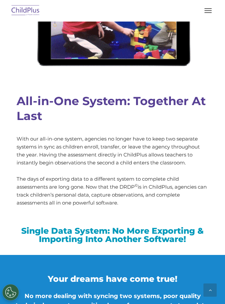 Image resolution: width=225 pixels, height=304 pixels. What do you see at coordinates (112, 151) in the screenshot?
I see `p: With our all-in-one system, agencies no longer have to keep two separate systems in sync as child...` at bounding box center [112, 151].